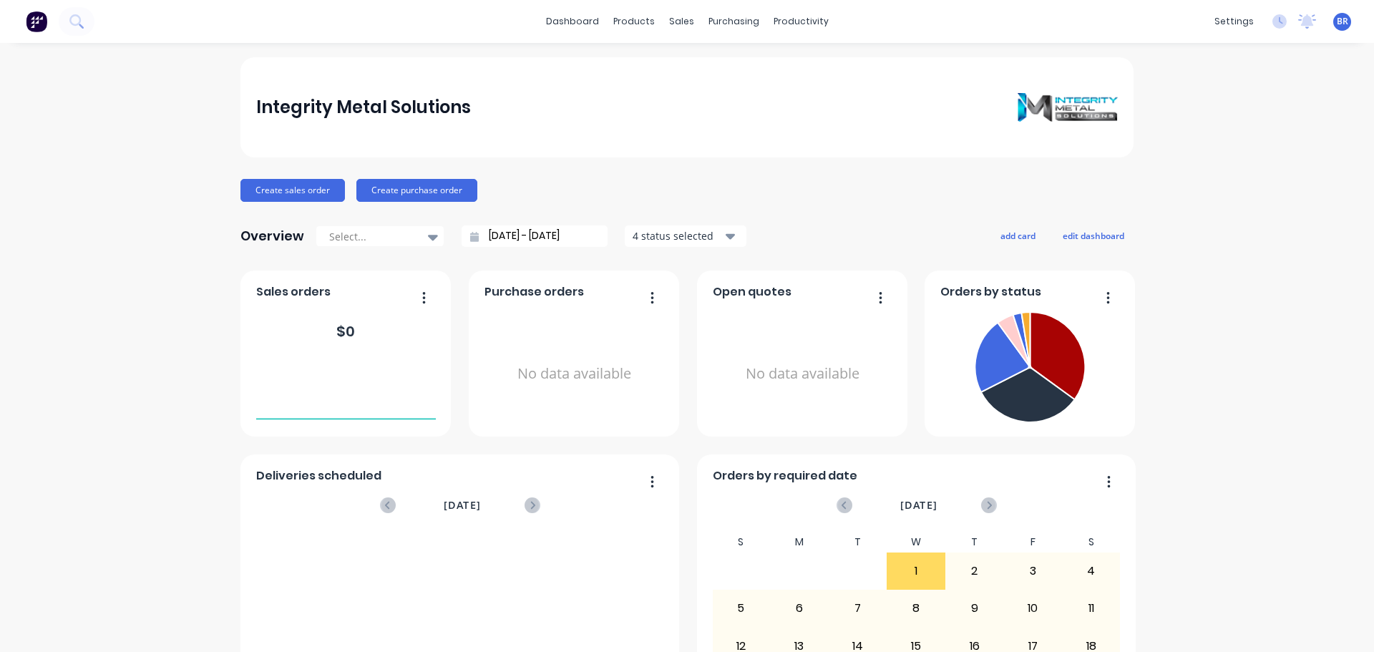 This screenshot has height=652, width=1374. Describe the element at coordinates (1343, 21) in the screenshot. I see `span: BR` at that location.